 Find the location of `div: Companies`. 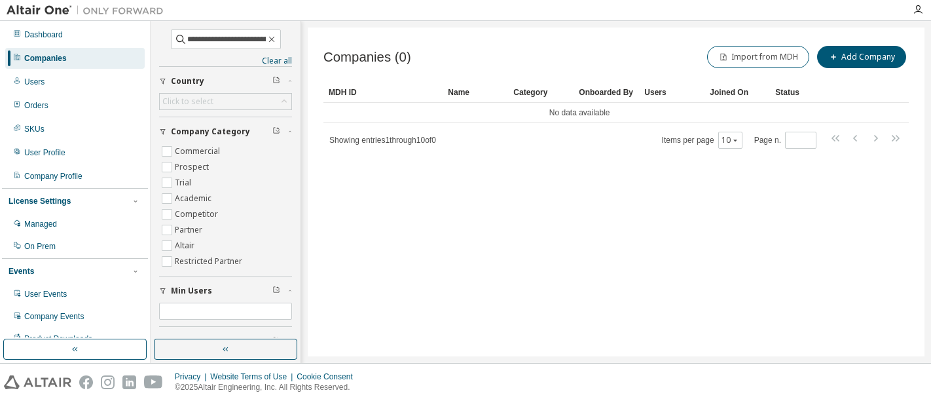

div: Companies is located at coordinates (45, 58).